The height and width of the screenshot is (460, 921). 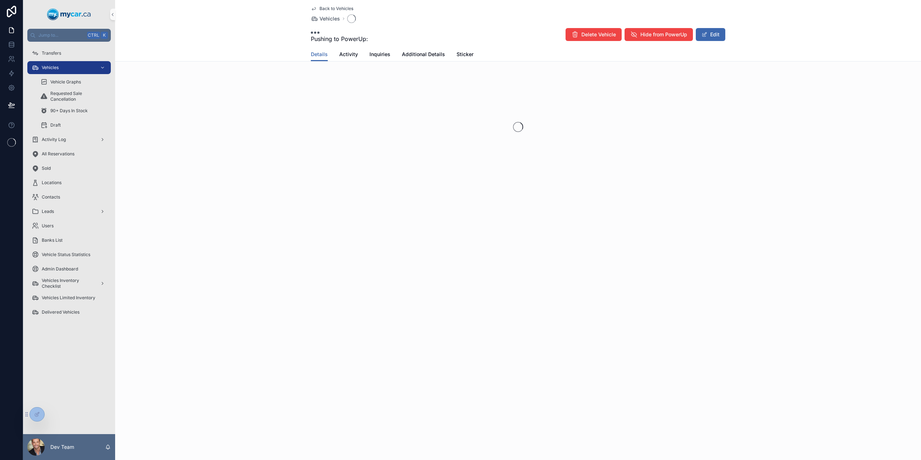 I want to click on a: Vehicle Graphs, so click(x=73, y=82).